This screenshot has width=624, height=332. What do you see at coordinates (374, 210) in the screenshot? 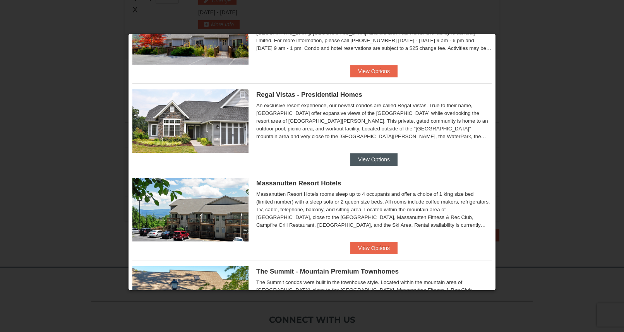
I see `div: Massanutten Resort Hotels rooms sleep up to 4 occupants and offer a choice of 1 king size bed (li...` at bounding box center [374, 210].